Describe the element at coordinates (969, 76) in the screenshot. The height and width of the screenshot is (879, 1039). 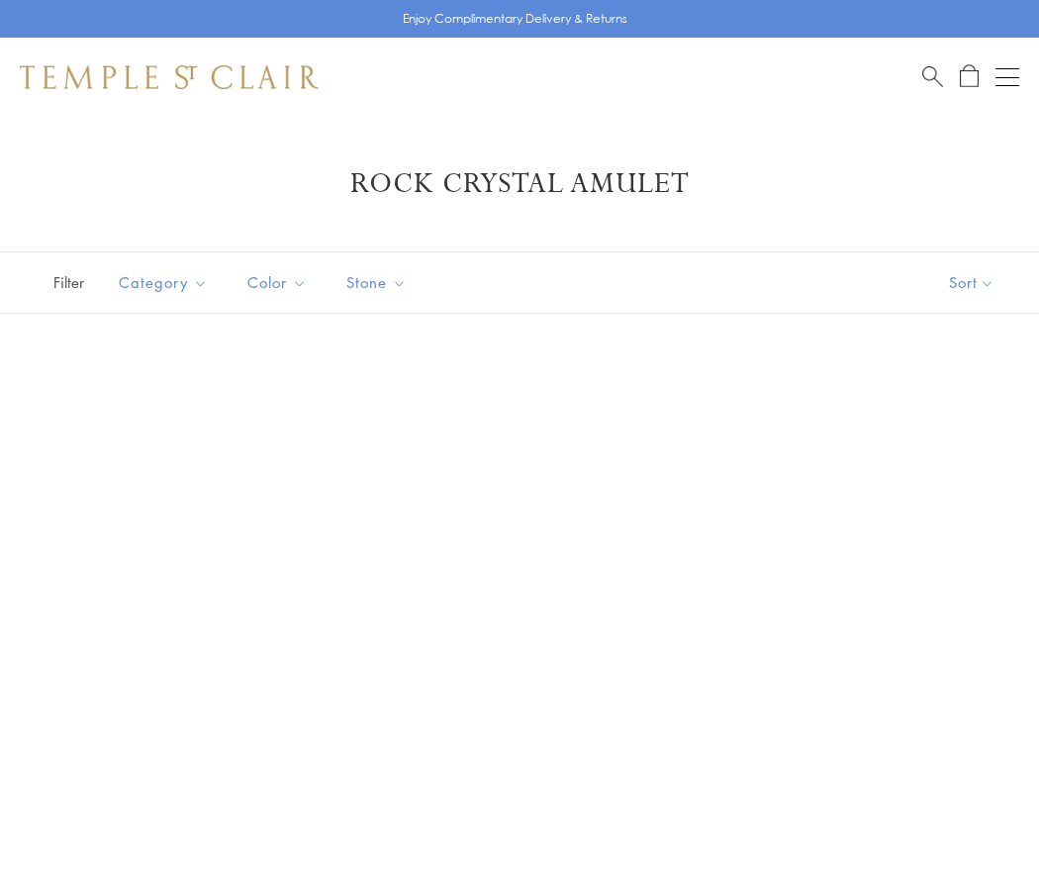
I see `a: Open Shopping Bag` at that location.